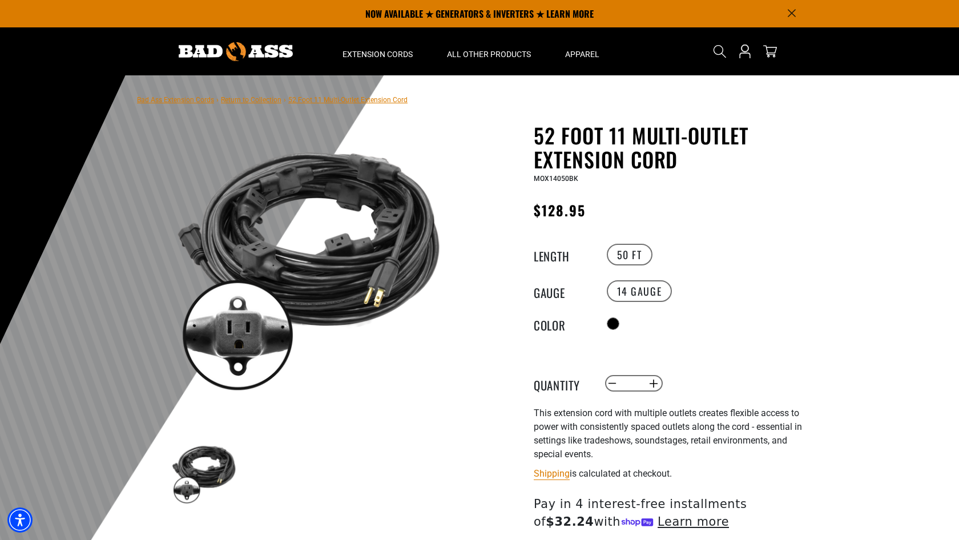 This screenshot has width=959, height=540. What do you see at coordinates (630, 255) in the screenshot?
I see `label: 50 FT` at bounding box center [630, 255].